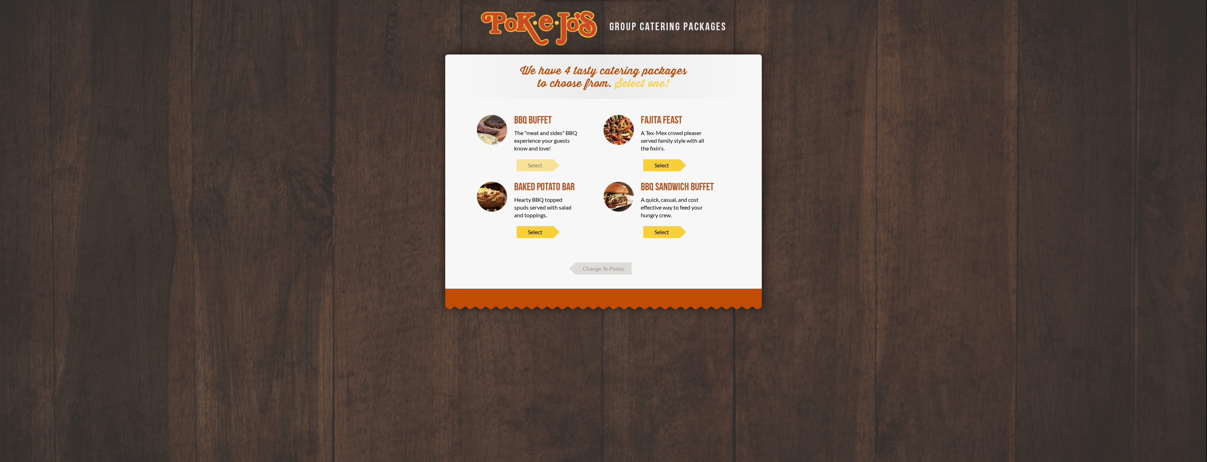  I want to click on img: Baked Potato Bar, so click(492, 197).